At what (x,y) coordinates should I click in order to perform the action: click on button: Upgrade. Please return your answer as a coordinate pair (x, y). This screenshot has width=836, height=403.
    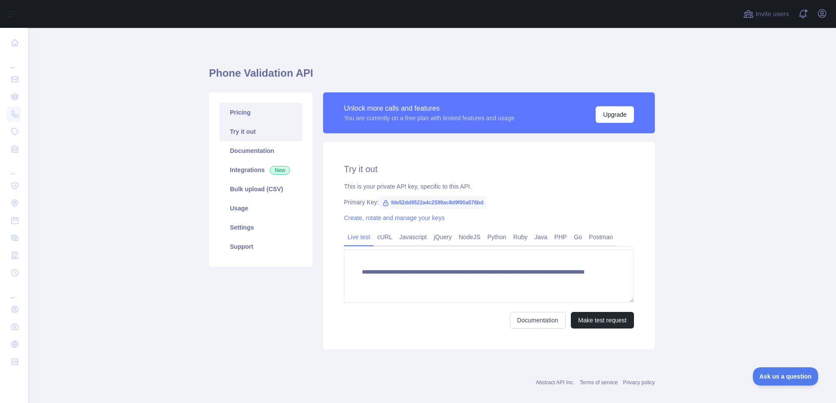
    Looking at the image, I should click on (615, 114).